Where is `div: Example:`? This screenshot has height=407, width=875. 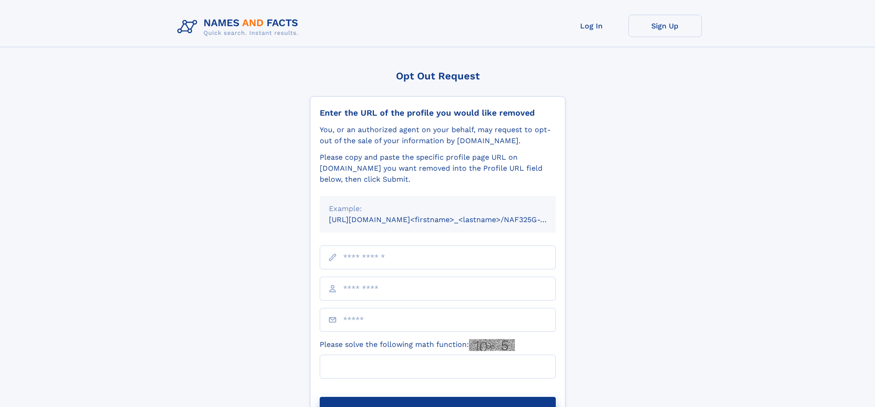
div: Example: is located at coordinates (438, 209).